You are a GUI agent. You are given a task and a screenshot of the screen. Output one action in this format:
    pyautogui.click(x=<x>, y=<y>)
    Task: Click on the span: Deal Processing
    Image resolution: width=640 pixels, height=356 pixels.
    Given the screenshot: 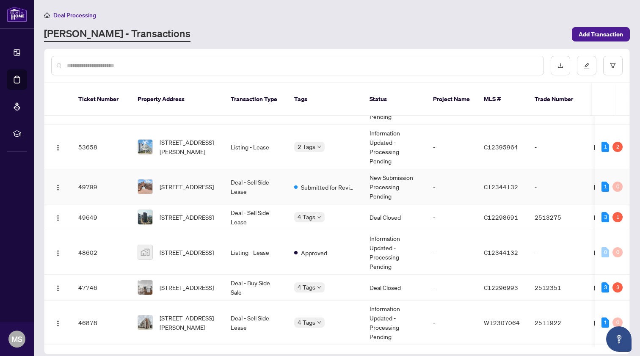 What is the action you would take?
    pyautogui.click(x=74, y=15)
    